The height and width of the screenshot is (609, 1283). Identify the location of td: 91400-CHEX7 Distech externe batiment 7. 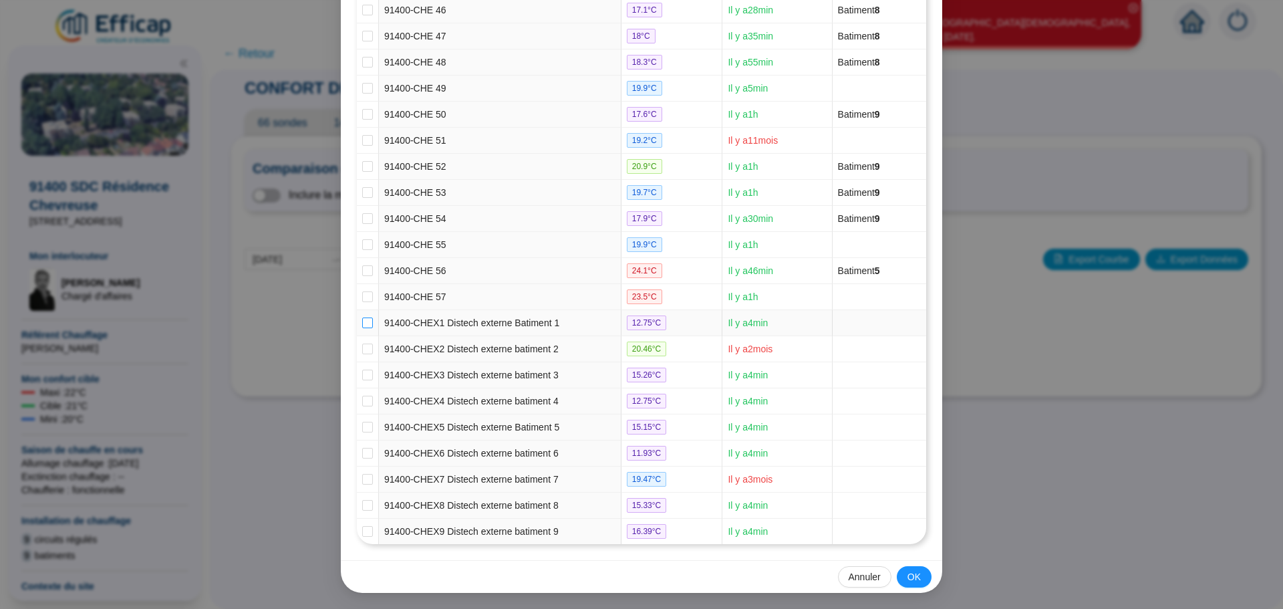
(500, 479).